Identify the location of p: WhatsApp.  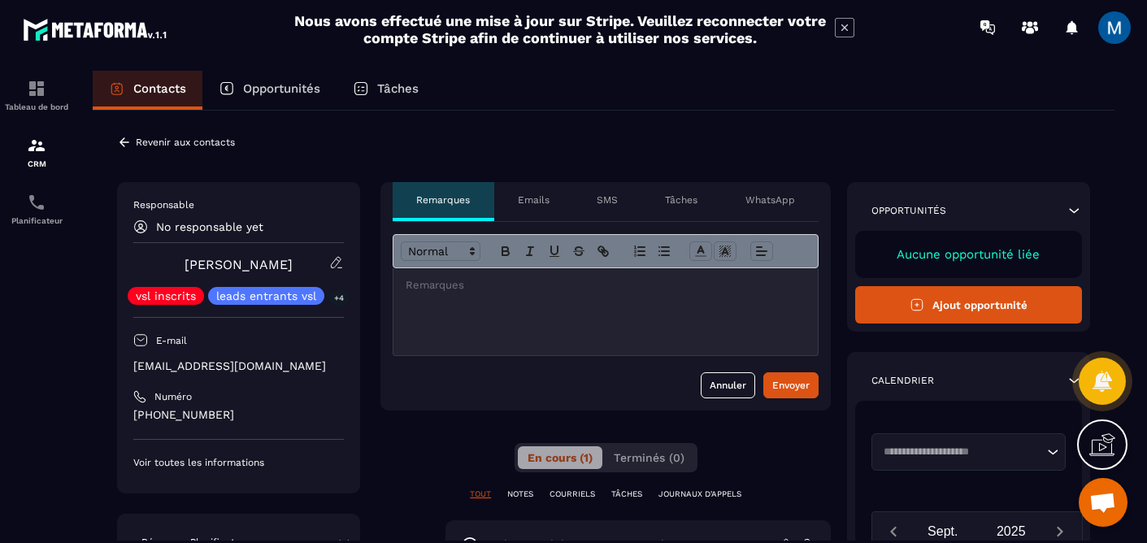
(770, 200).